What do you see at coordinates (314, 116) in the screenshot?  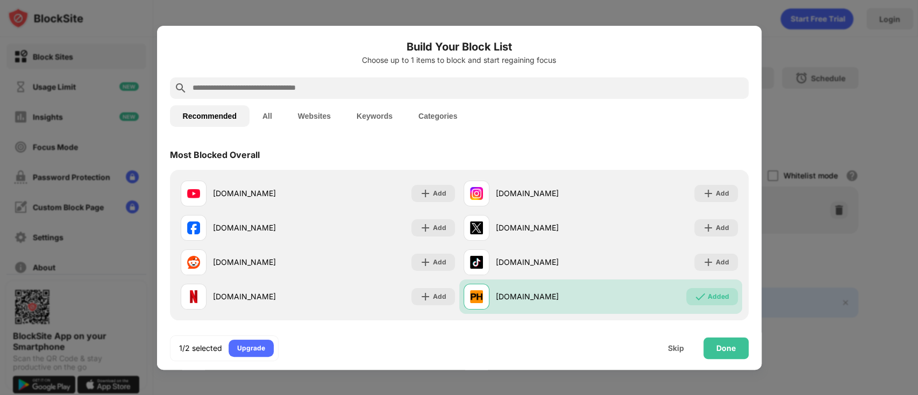 I see `button: Websites` at bounding box center [314, 116].